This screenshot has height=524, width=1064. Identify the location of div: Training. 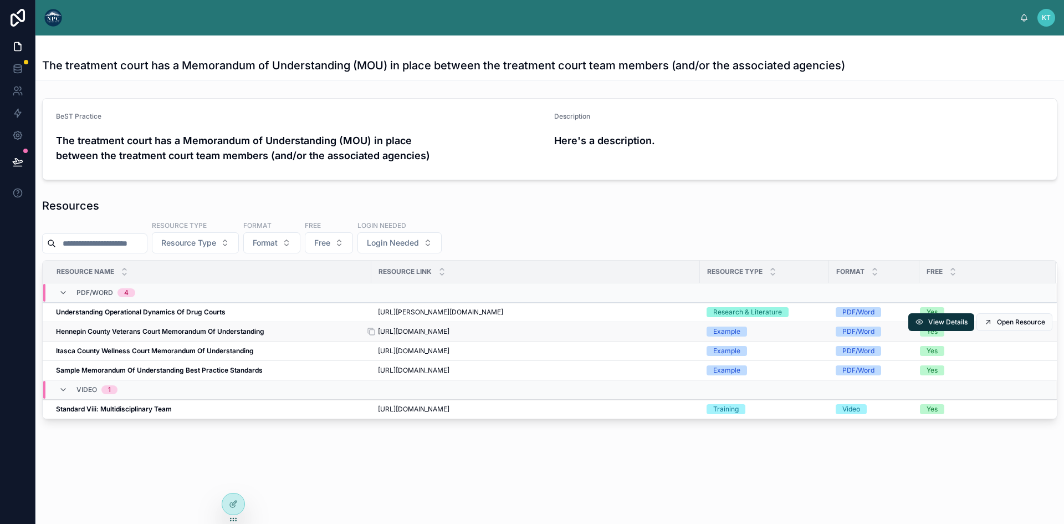
(726, 409).